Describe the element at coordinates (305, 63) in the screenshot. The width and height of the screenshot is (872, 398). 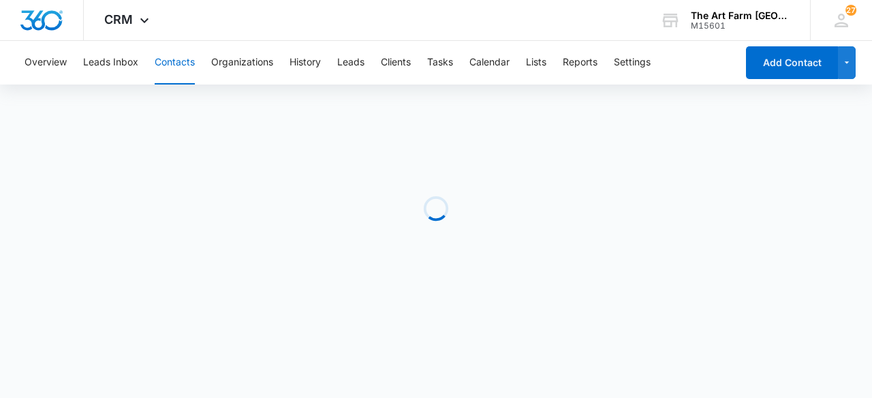
I see `button: History` at that location.